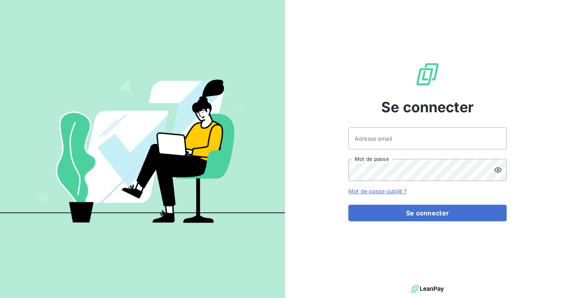 This screenshot has height=298, width=570. I want to click on img: Logo LeanPay, so click(427, 74).